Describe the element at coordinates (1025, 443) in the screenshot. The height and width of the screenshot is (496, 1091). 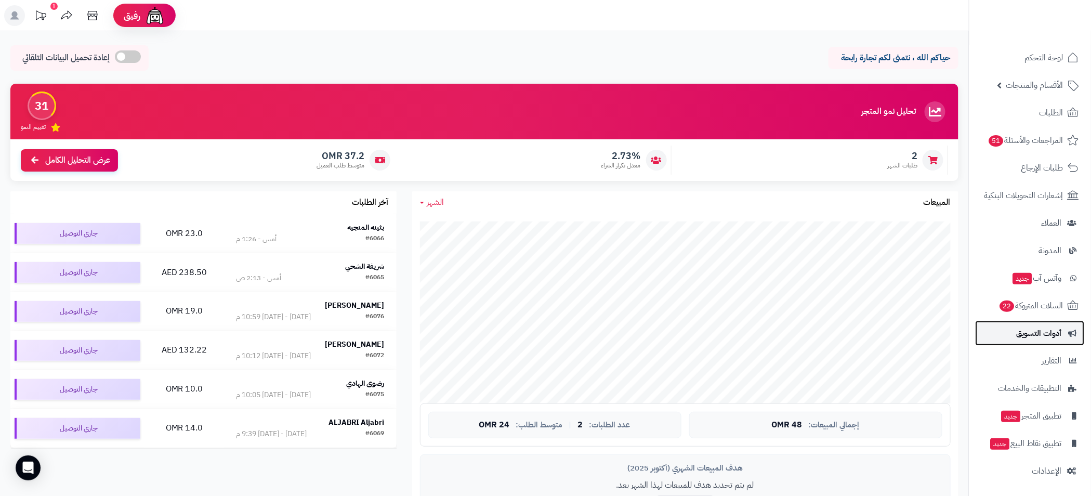
I see `span: تطبيق نقاط البيع` at that location.